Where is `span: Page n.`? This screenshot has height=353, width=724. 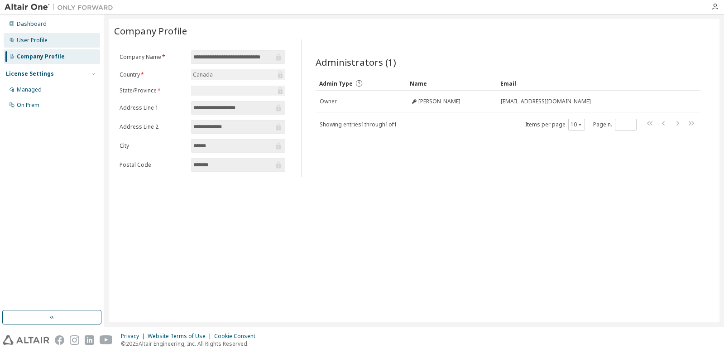 span: Page n. is located at coordinates (615, 124).